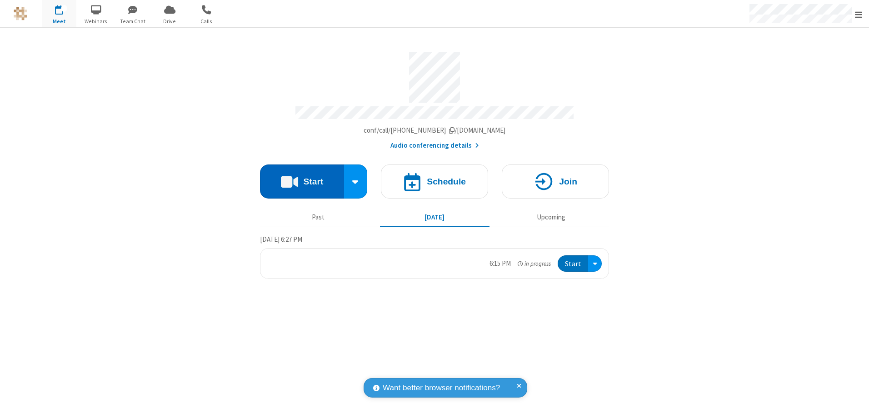 The height and width of the screenshot is (413, 869). I want to click on button: Copy my meeting room linkCopy my meeting room link, so click(435, 130).